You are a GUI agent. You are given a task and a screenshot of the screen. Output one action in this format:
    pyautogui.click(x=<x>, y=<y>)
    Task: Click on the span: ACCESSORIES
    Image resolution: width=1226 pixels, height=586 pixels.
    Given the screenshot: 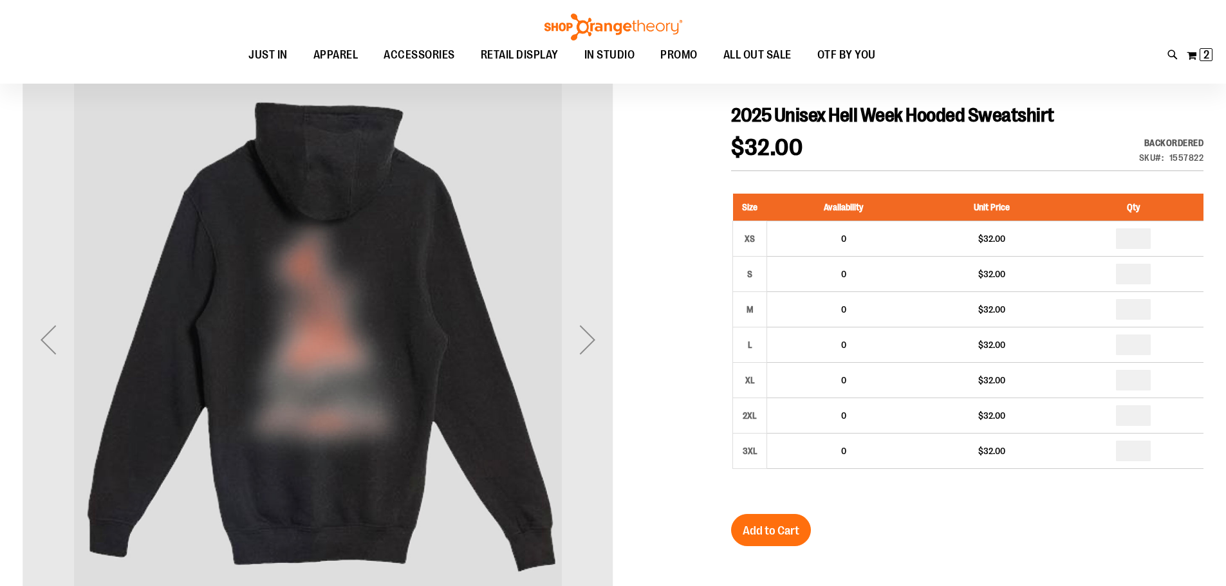 What is the action you would take?
    pyautogui.click(x=419, y=55)
    